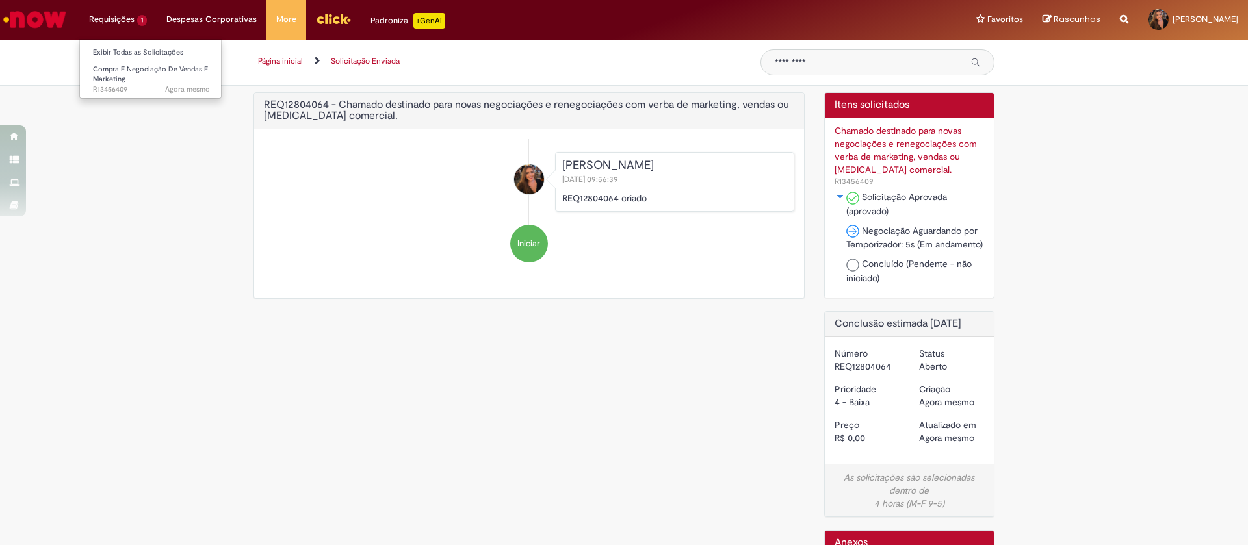  I want to click on div: Padroniza, so click(407, 21).